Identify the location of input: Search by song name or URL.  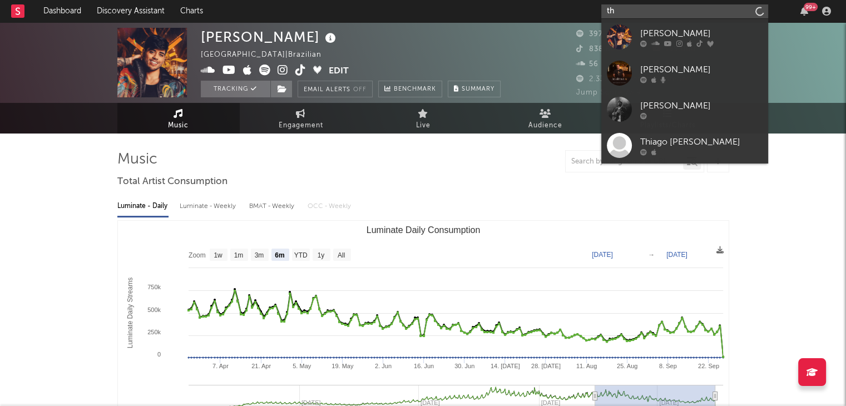
(624, 162).